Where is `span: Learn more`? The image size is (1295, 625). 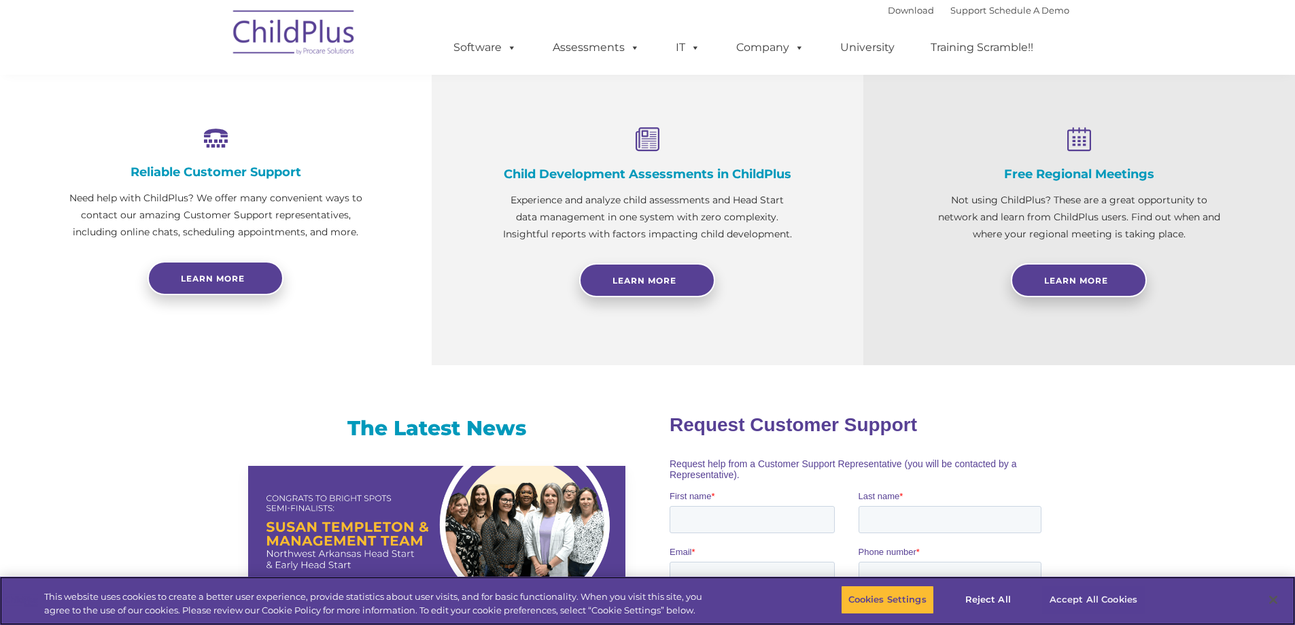 span: Learn more is located at coordinates (213, 278).